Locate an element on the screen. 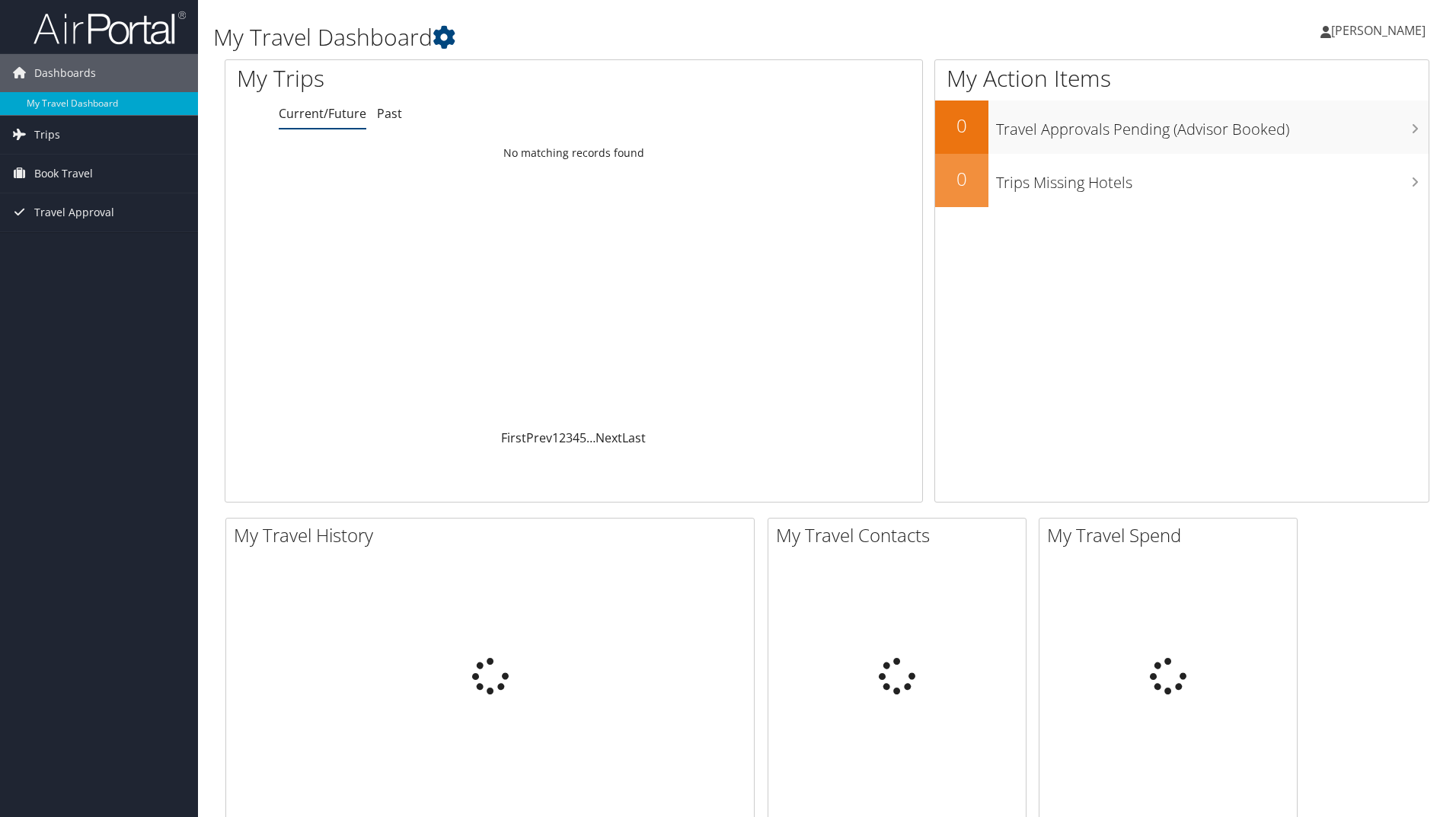 The width and height of the screenshot is (1456, 817). a: Prev is located at coordinates (539, 438).